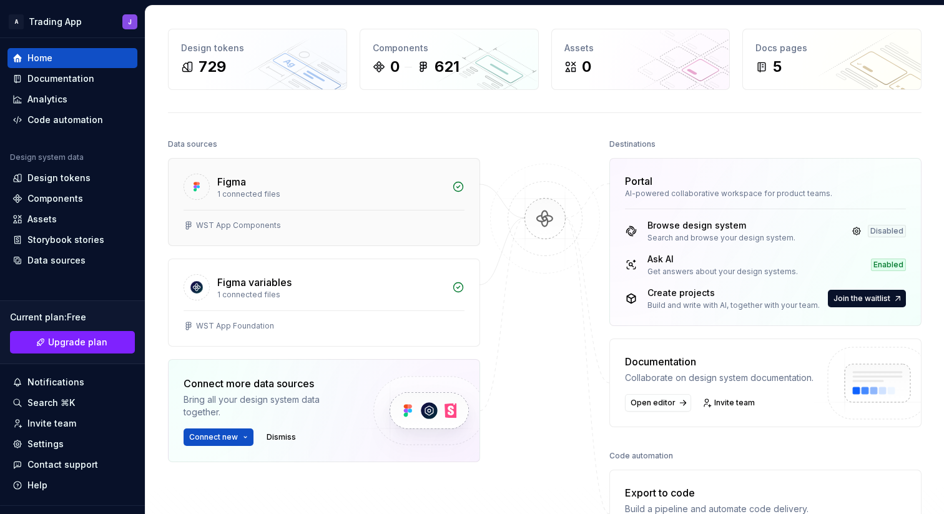 This screenshot has width=944, height=514. What do you see at coordinates (765, 194) in the screenshot?
I see `div: AI-powered collaborative workspace for product teams.` at bounding box center [765, 194].